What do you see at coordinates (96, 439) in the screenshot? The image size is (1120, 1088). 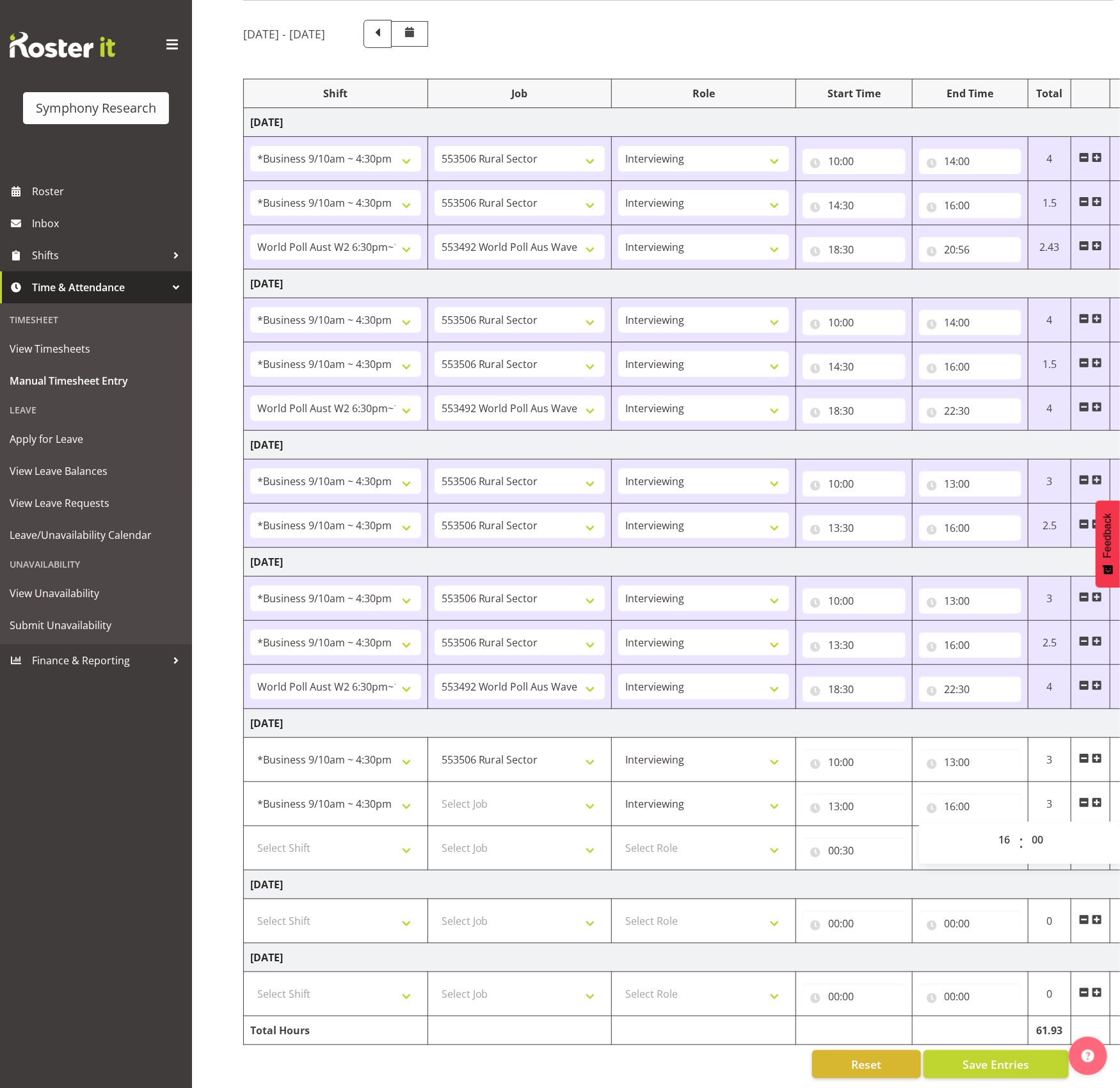 I see `span: Apply for Leave` at bounding box center [96, 439].